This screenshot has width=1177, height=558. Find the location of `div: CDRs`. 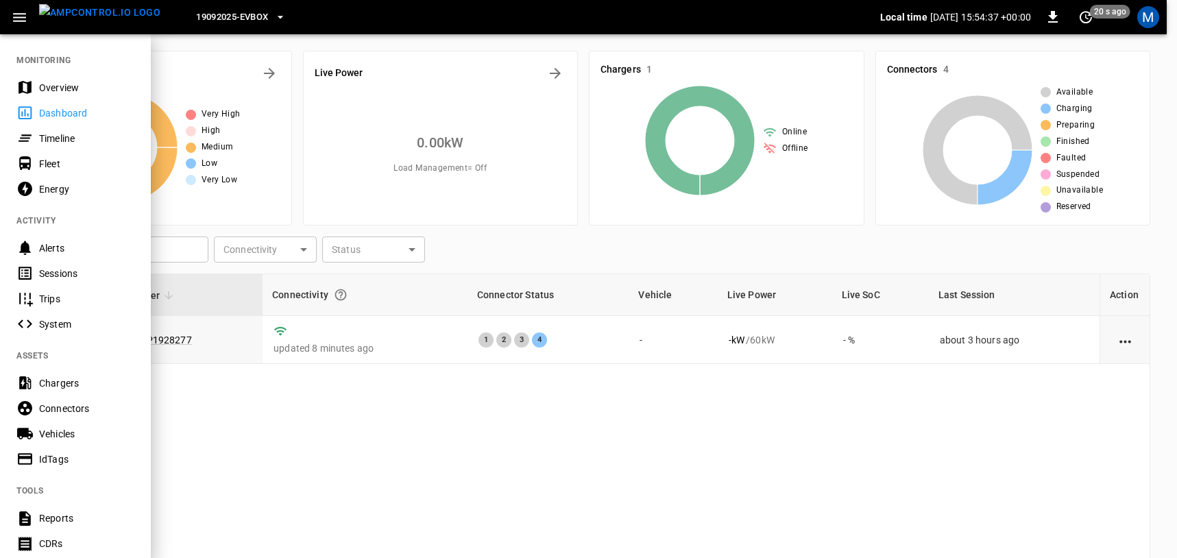

div: CDRs is located at coordinates (86, 543).